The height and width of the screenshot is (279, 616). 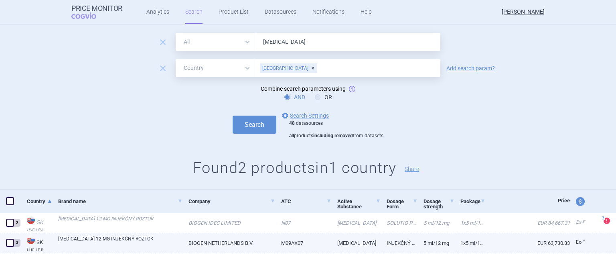 I want to click on strong: all, so click(x=291, y=135).